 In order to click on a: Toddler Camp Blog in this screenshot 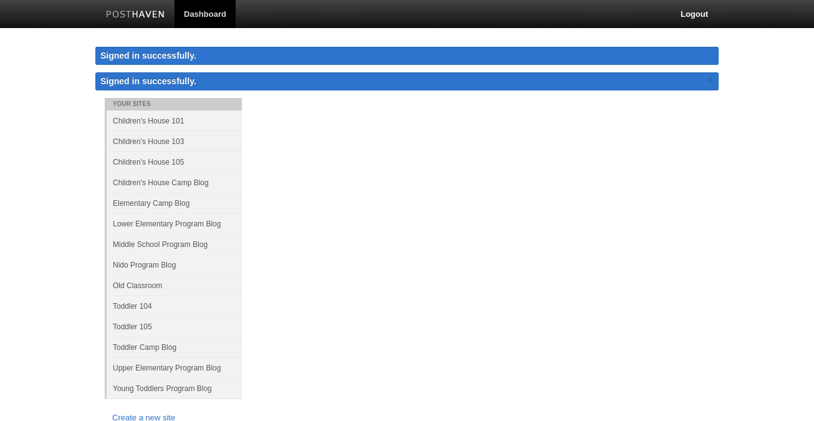, I will do `click(174, 346)`.